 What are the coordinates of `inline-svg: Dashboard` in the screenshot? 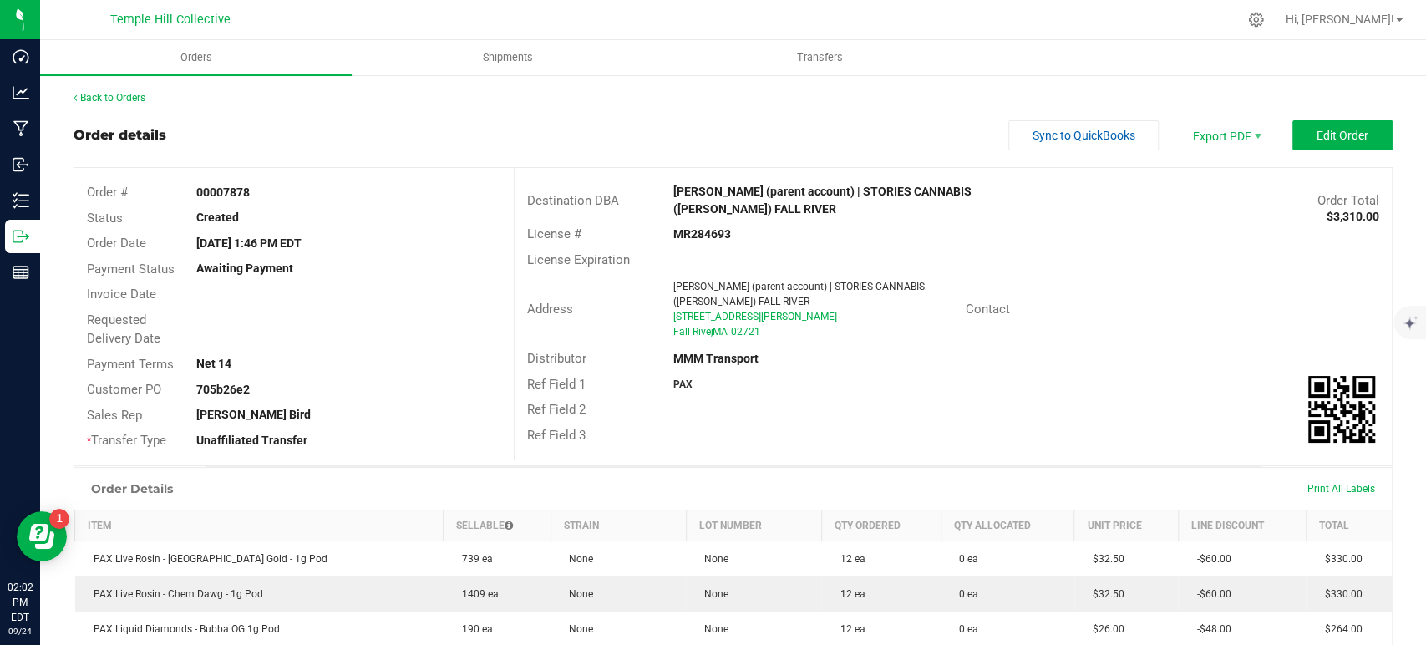 It's located at (21, 57).